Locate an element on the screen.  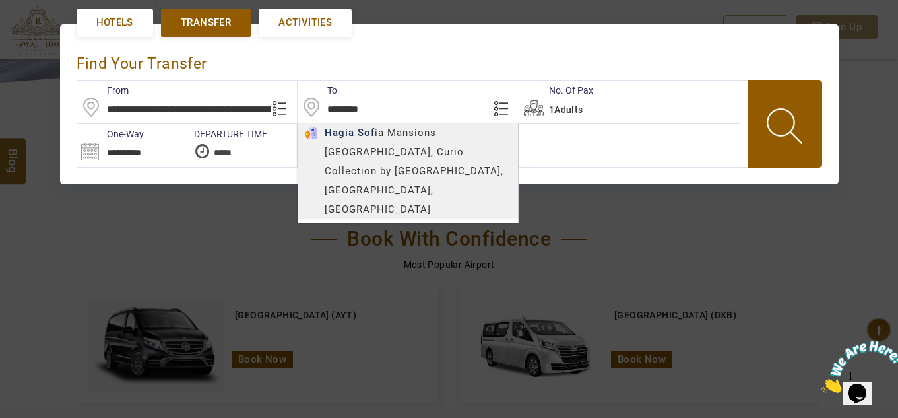
span: Transfer is located at coordinates (206, 22).